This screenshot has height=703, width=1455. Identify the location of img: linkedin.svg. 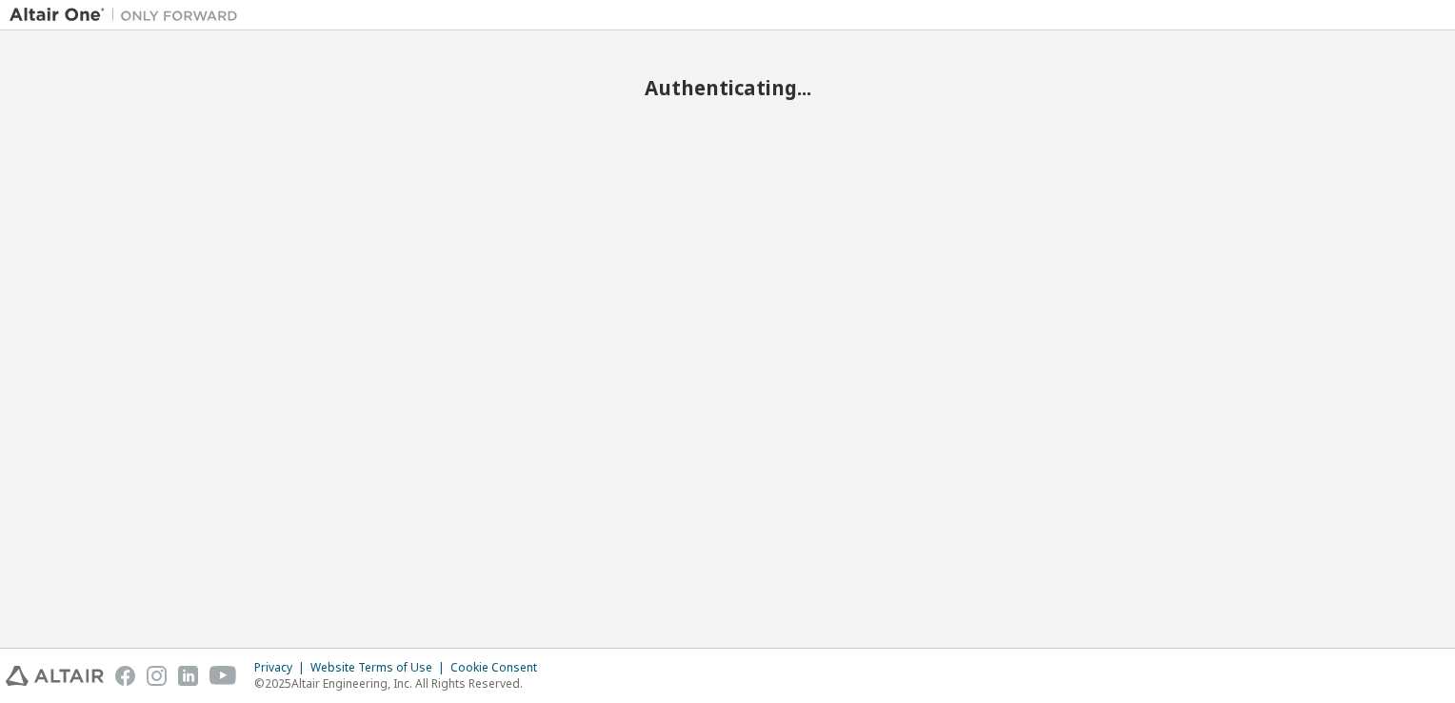
(188, 675).